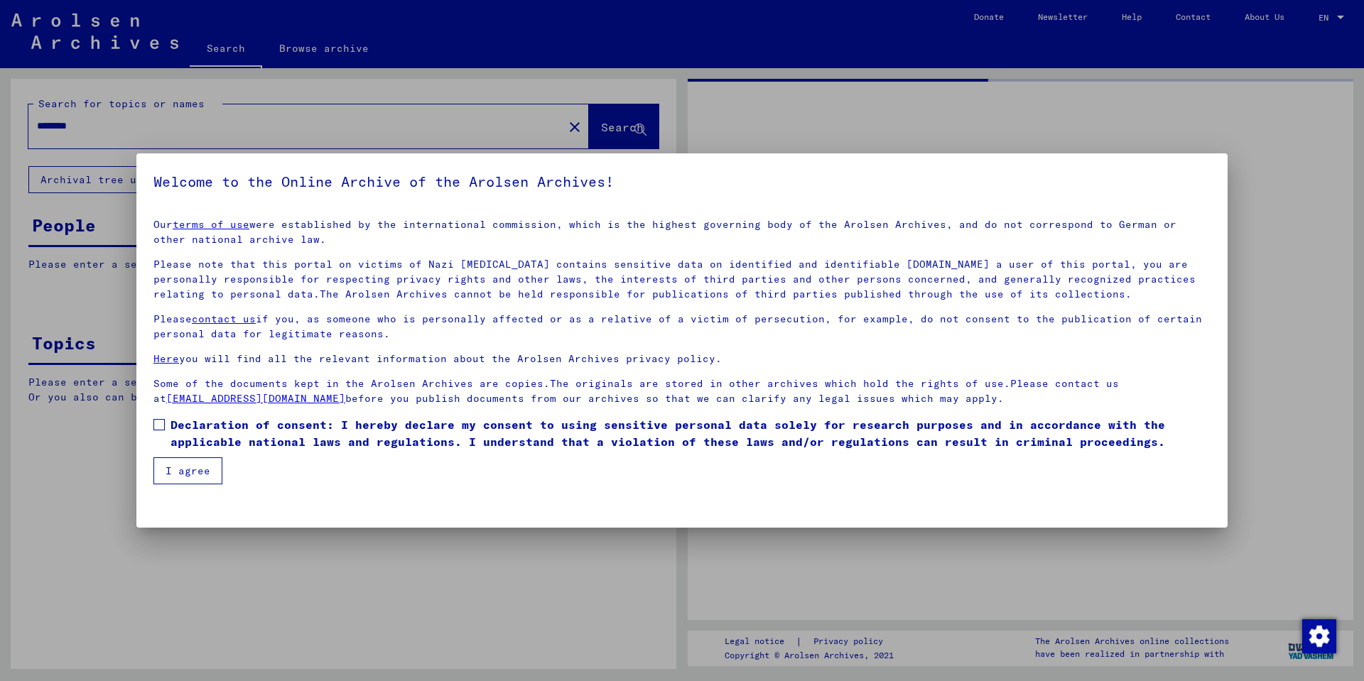 This screenshot has width=1364, height=681. I want to click on h5: Welcome to the Online Archive of the Arolsen Archives!, so click(682, 182).